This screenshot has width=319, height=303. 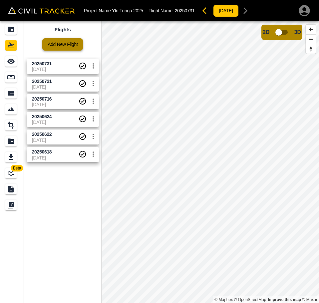 I want to click on span: 3D, so click(x=298, y=32).